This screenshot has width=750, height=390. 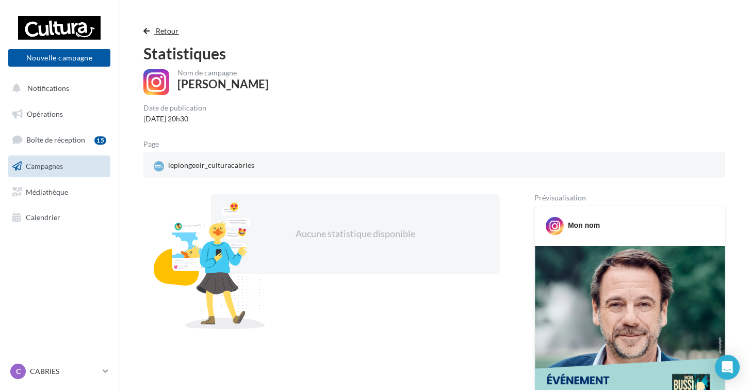 What do you see at coordinates (18, 371) in the screenshot?
I see `span: C` at bounding box center [18, 371].